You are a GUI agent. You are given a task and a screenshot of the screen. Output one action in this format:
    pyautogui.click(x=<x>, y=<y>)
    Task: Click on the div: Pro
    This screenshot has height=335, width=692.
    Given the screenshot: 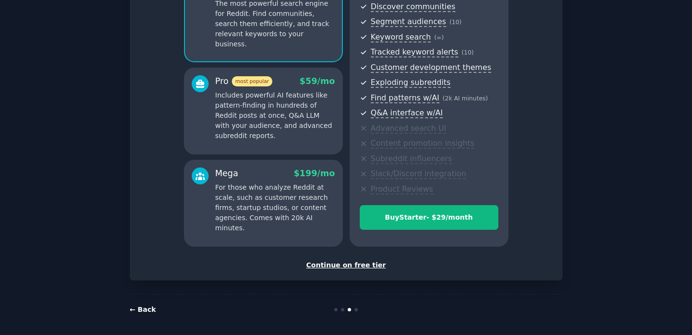 What is the action you would take?
    pyautogui.click(x=244, y=81)
    